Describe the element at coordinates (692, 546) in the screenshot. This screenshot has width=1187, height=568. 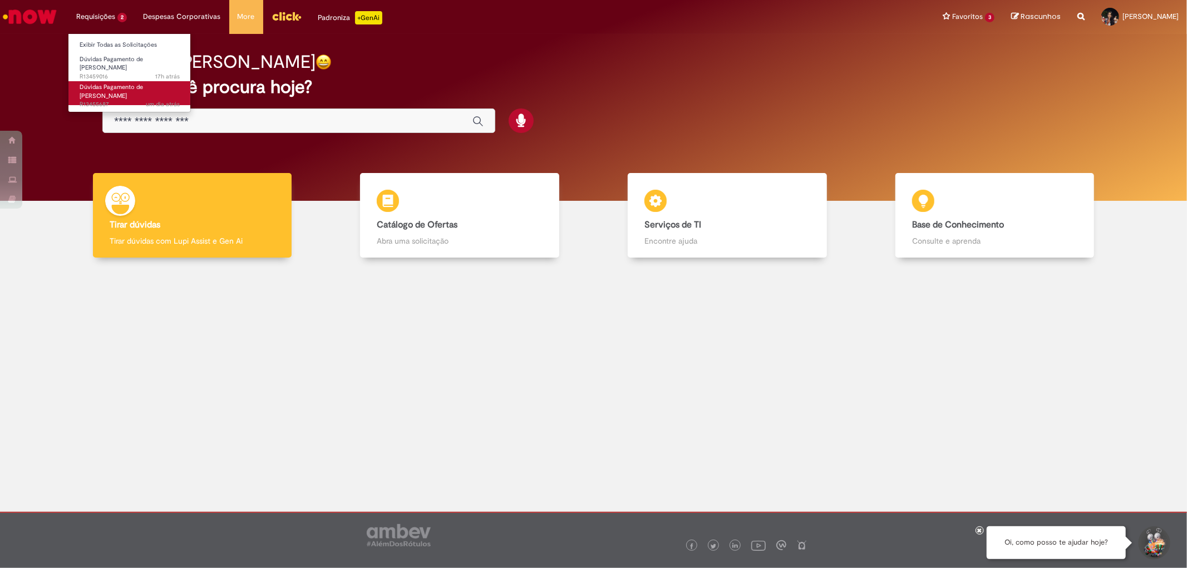
I see `img: logo_footer_facebook.png` at that location.